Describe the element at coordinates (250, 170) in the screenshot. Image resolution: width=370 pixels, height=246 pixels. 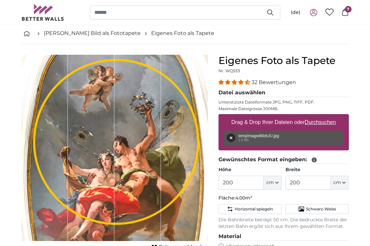
I see `label: Höhe` at that location.